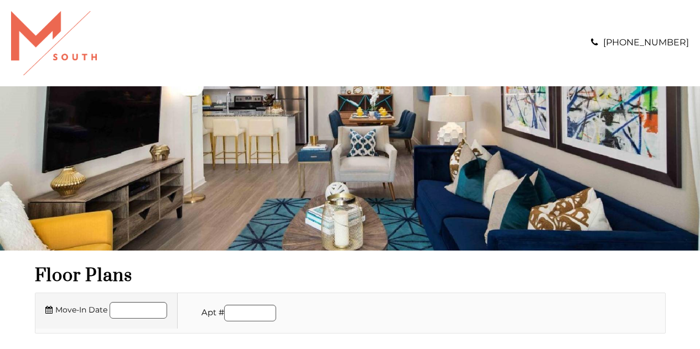  What do you see at coordinates (138, 311) in the screenshot?
I see `input: Move in date` at bounding box center [138, 311].